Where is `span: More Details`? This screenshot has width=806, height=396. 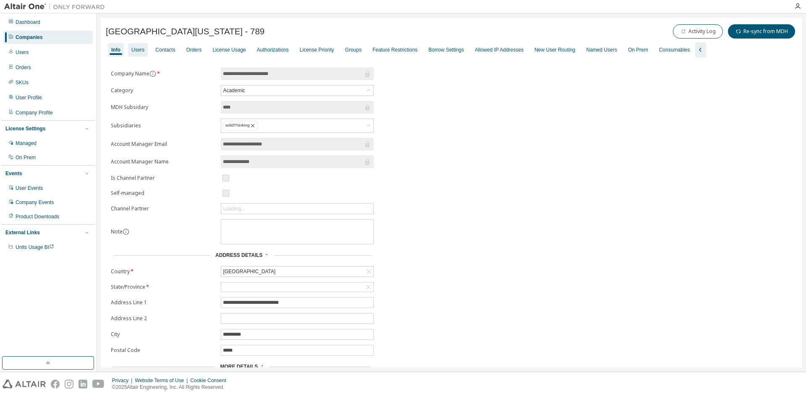 span: More Details is located at coordinates (239, 367).